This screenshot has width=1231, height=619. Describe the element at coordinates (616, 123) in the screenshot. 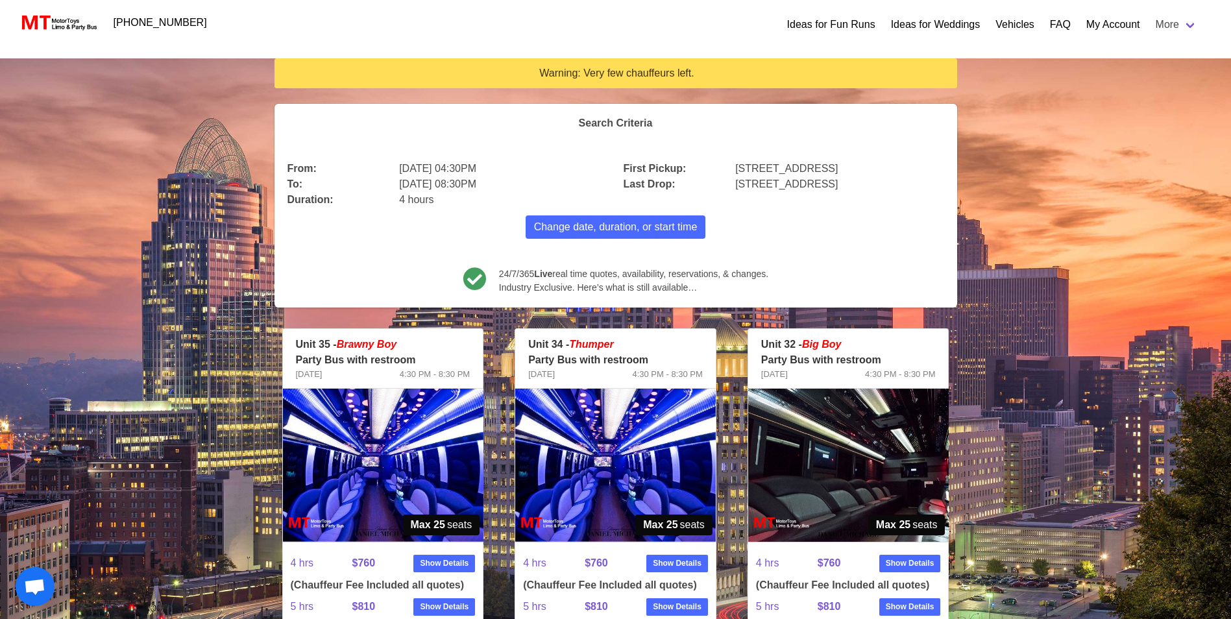

I see `h4: Search Criteria` at that location.